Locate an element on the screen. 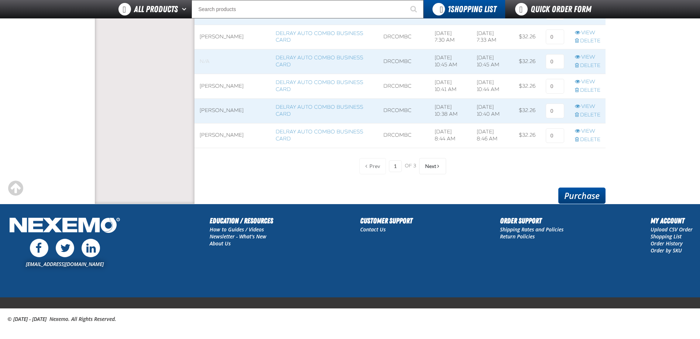 The image size is (700, 339). a: Contact Us is located at coordinates (373, 229).